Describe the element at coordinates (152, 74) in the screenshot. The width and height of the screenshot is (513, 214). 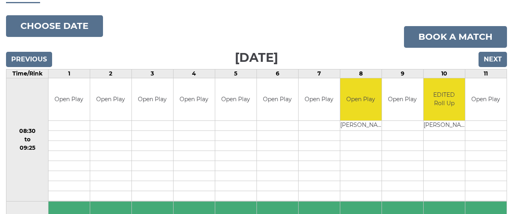
I see `td: 3` at that location.